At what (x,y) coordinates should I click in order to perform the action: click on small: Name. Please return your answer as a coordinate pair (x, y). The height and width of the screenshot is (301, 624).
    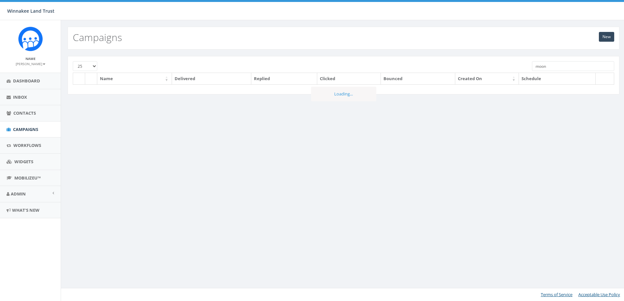
    Looking at the image, I should click on (30, 59).